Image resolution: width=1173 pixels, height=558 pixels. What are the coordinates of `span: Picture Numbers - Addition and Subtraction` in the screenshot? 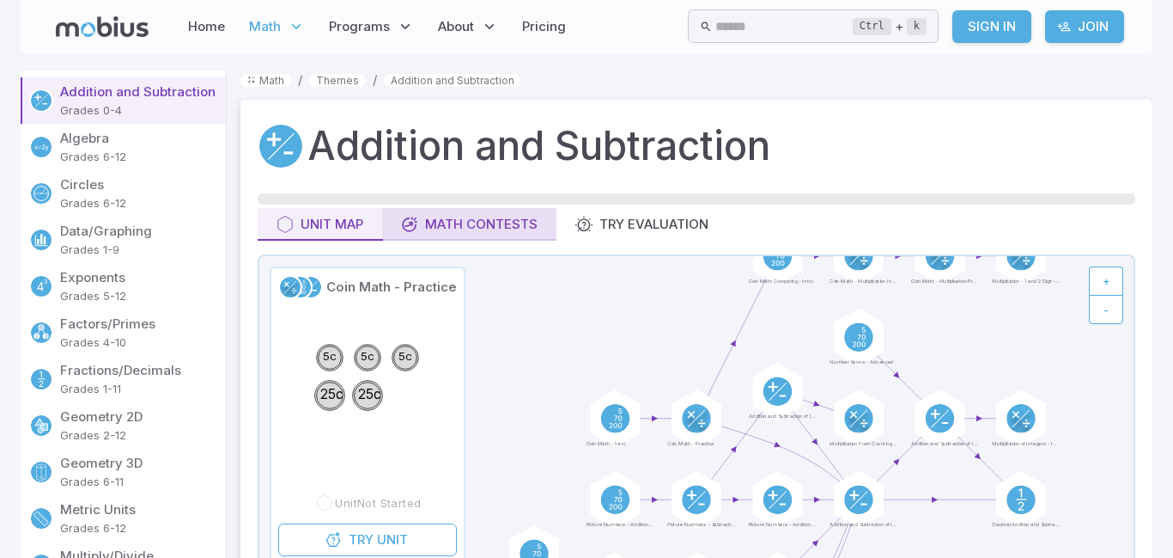 It's located at (783, 525).